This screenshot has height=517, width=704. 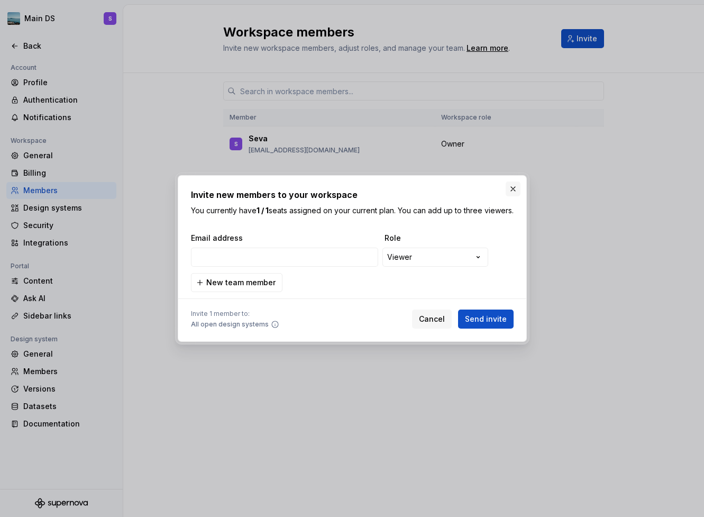 I want to click on span: Role, so click(x=438, y=238).